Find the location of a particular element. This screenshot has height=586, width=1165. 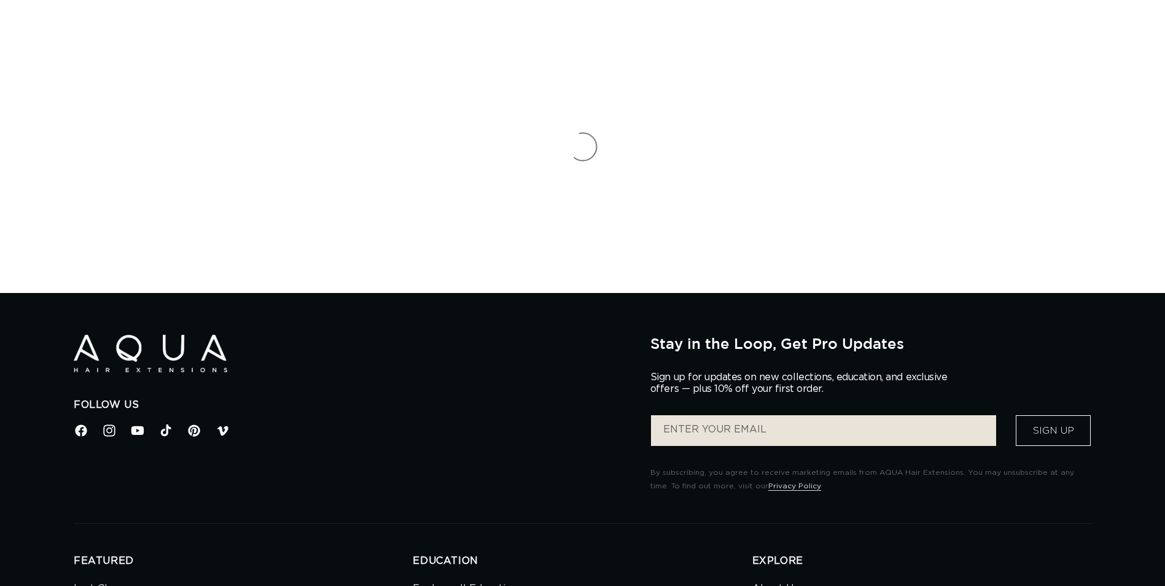

a: Privacy Policy is located at coordinates (795, 486).